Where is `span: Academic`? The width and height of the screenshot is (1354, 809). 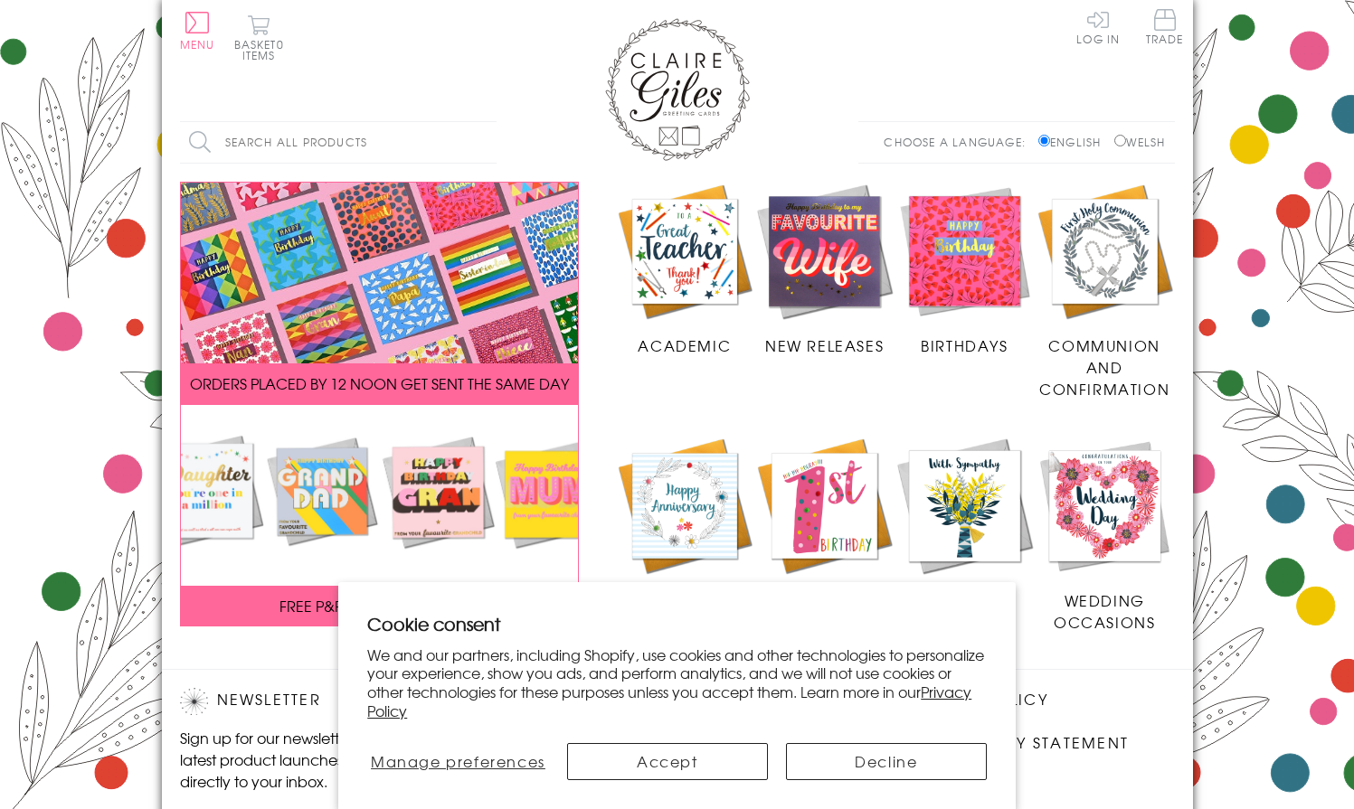 span: Academic is located at coordinates (684, 346).